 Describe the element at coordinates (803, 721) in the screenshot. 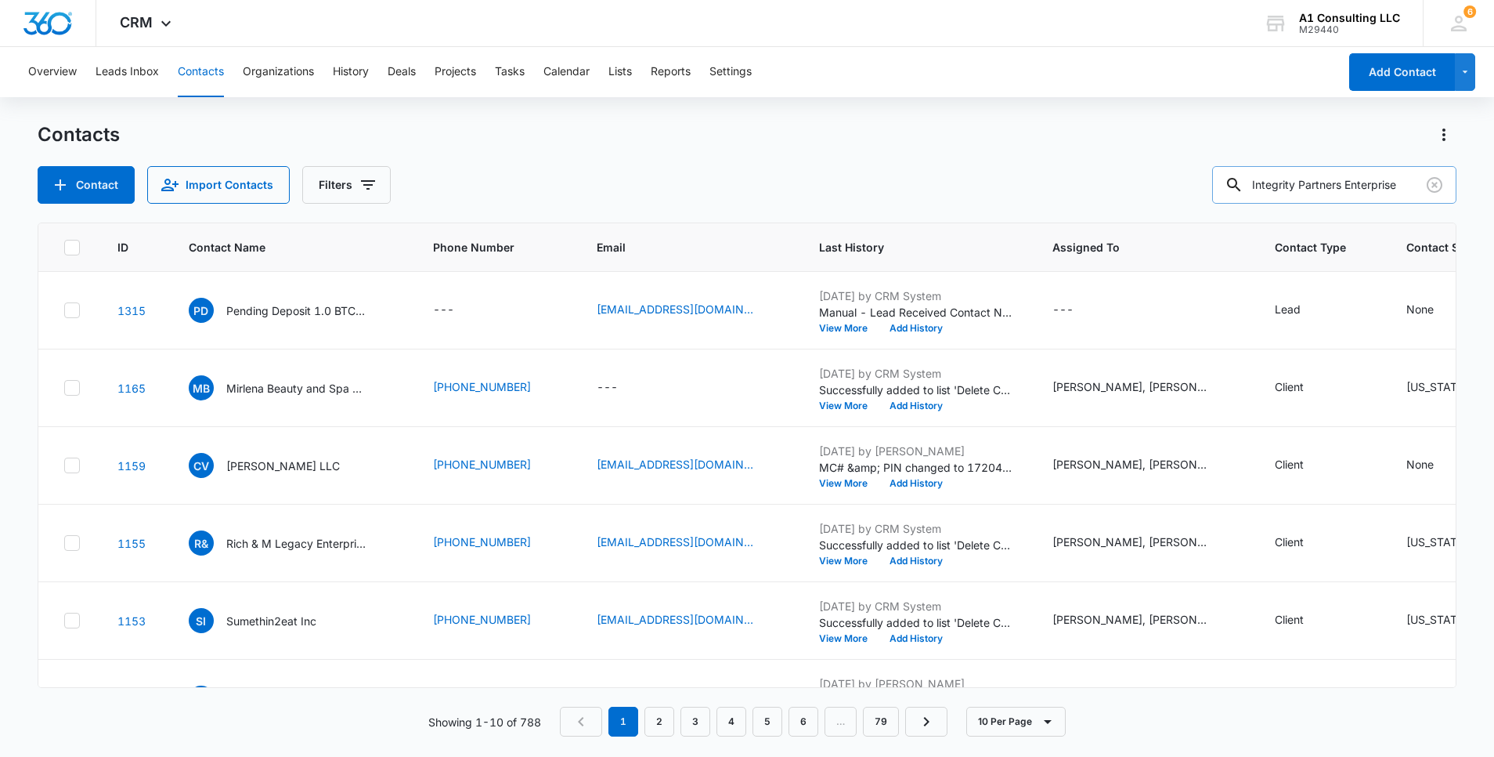

I see `a: Page 6` at that location.